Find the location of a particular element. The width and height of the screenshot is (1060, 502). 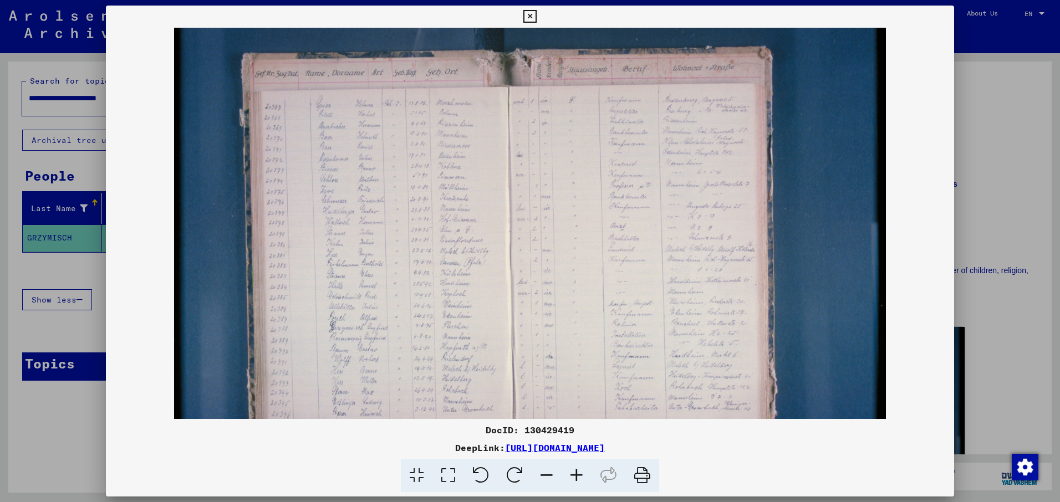

div: Change consent is located at coordinates (1025, 467).